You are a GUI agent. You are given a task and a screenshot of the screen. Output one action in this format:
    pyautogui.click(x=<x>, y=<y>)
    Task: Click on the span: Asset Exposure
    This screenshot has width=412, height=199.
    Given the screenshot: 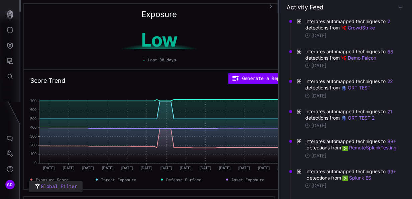 What is the action you would take?
    pyautogui.click(x=248, y=179)
    